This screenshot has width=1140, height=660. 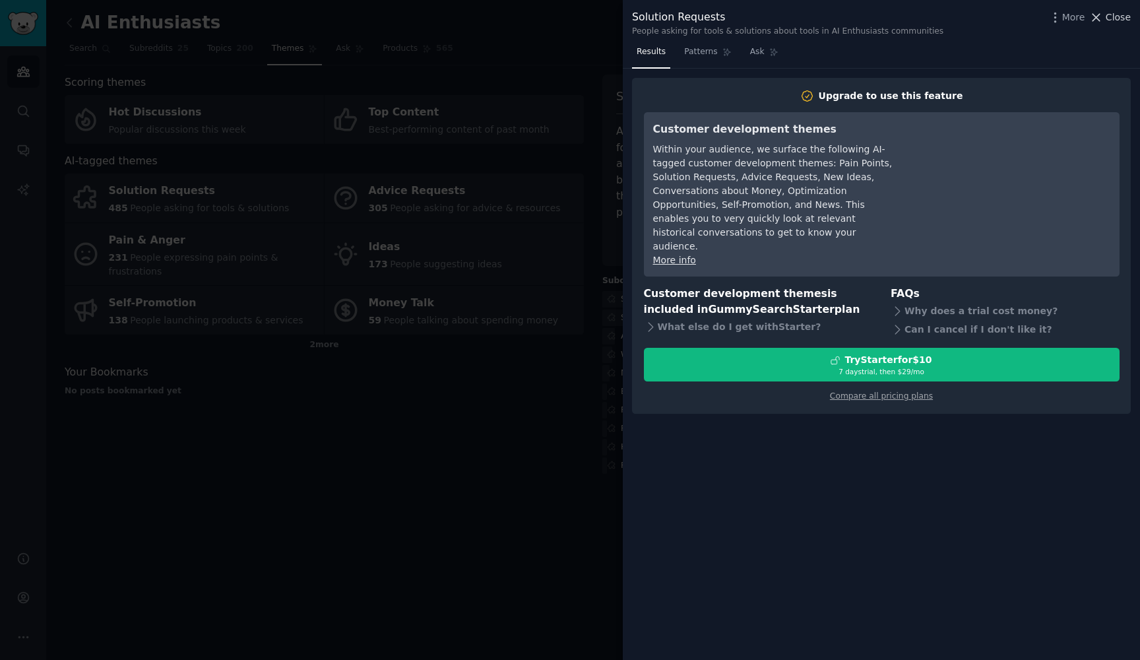 What do you see at coordinates (674, 260) in the screenshot?
I see `a: More info` at bounding box center [674, 260].